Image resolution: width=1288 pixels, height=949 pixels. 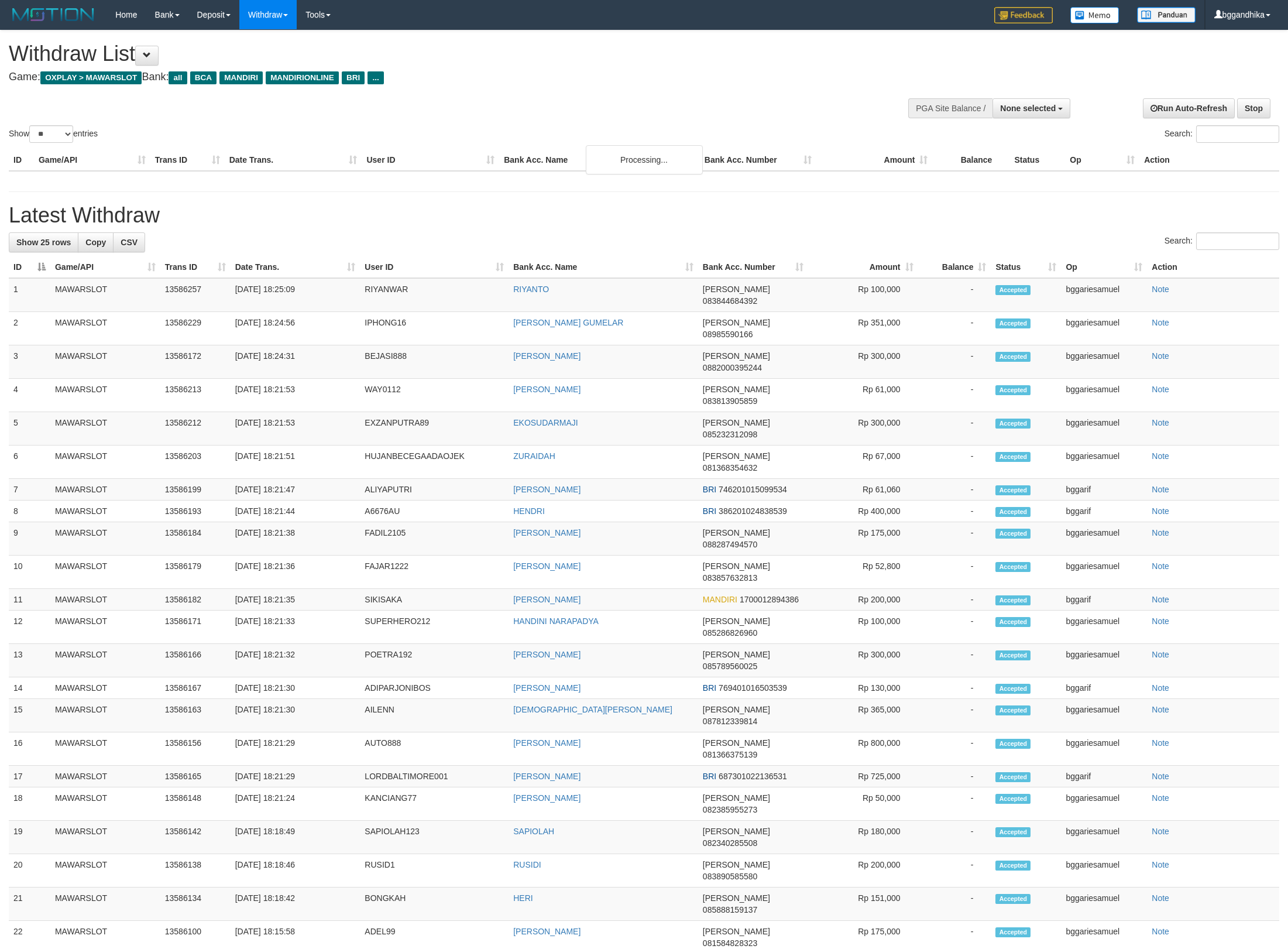 I want to click on span: BRI, so click(x=352, y=78).